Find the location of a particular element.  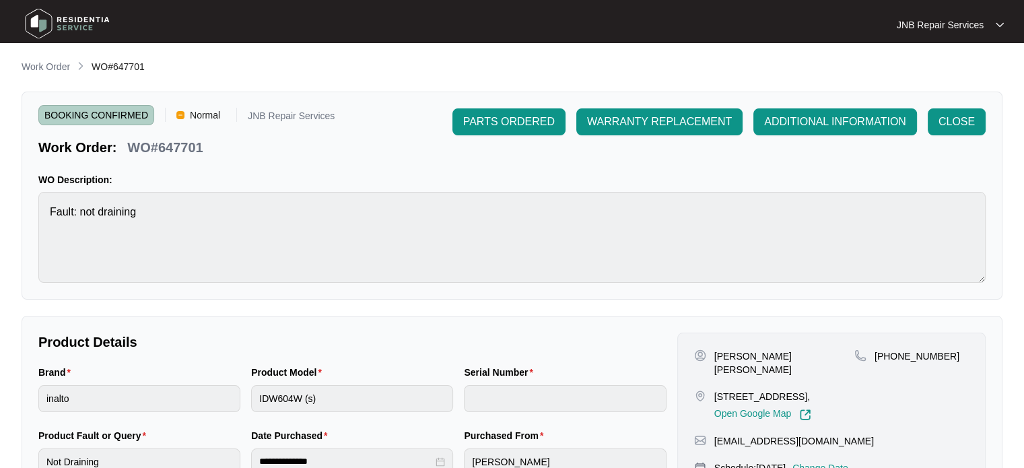

img: residentia service logo is located at coordinates (67, 24).